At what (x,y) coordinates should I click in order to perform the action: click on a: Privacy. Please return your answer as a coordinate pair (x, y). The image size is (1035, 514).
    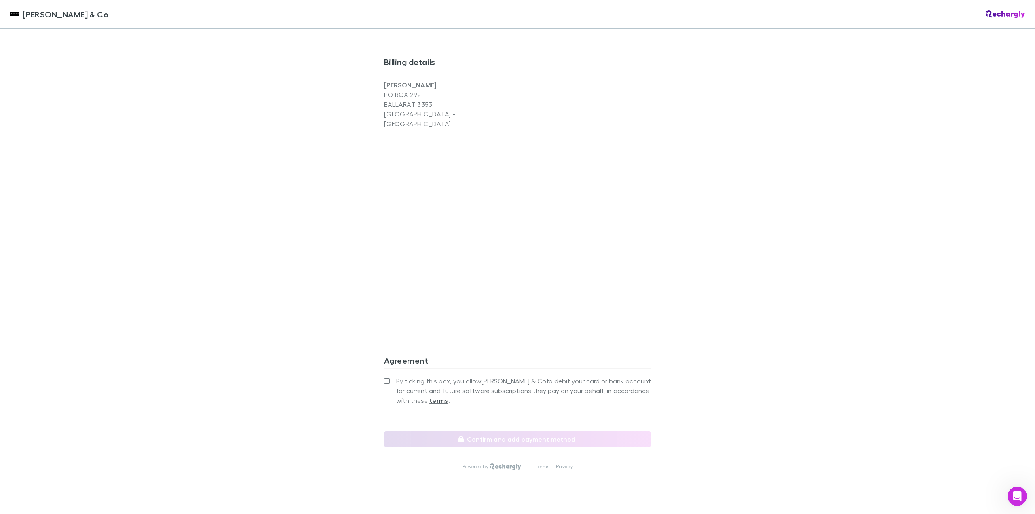
    Looking at the image, I should click on (564, 466).